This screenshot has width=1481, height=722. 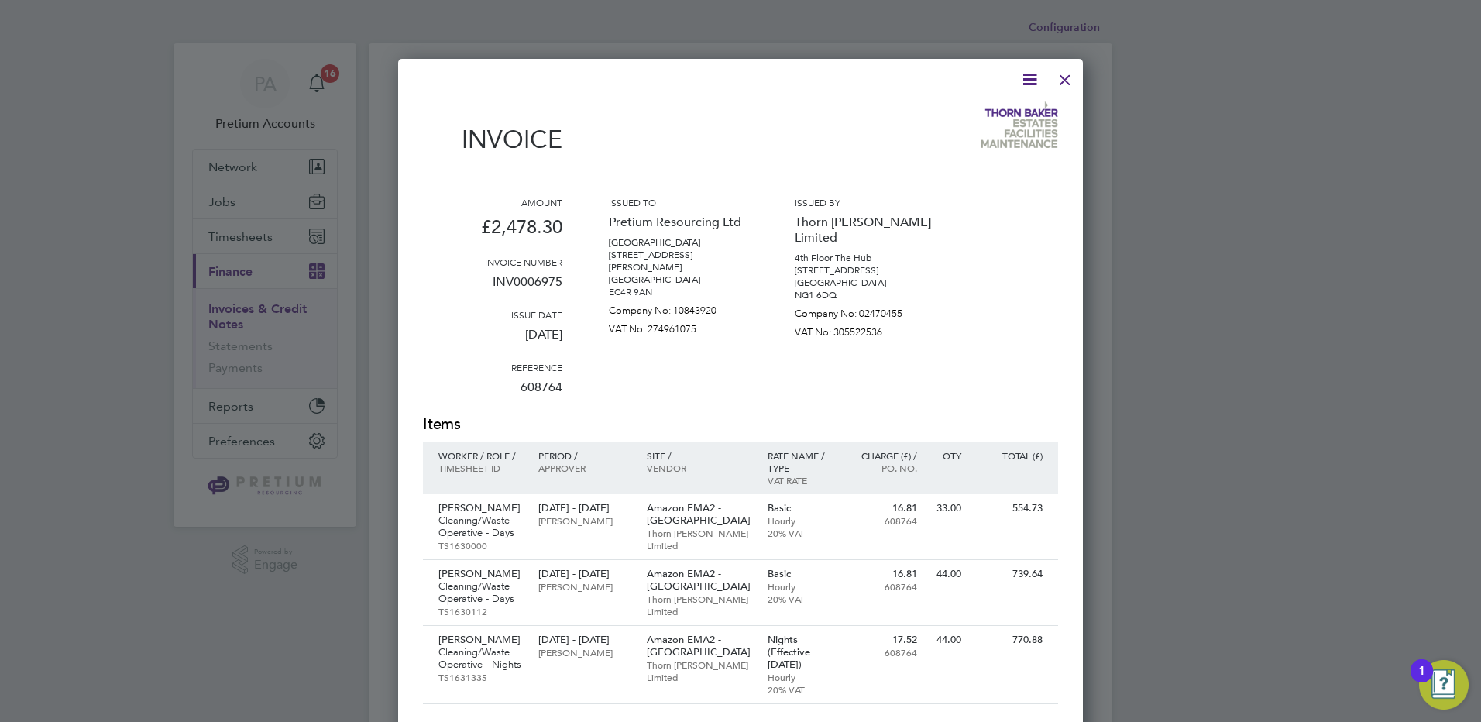 What do you see at coordinates (864, 329) in the screenshot?
I see `p: VAT No: 305522536` at bounding box center [864, 329].